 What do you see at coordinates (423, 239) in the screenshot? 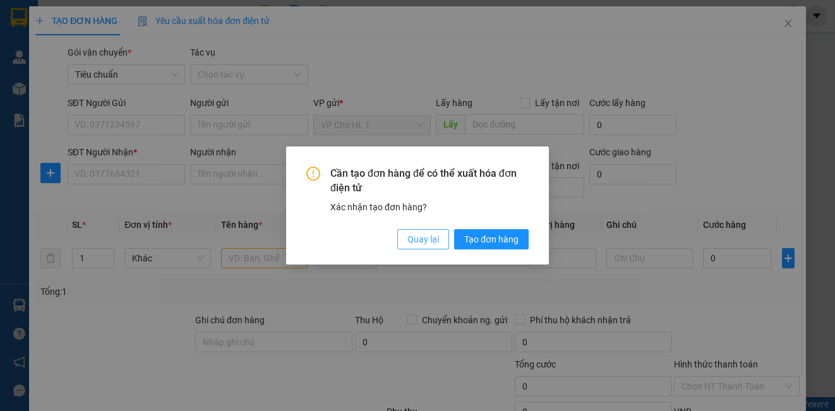
I see `button: Quay lại` at bounding box center [423, 239].